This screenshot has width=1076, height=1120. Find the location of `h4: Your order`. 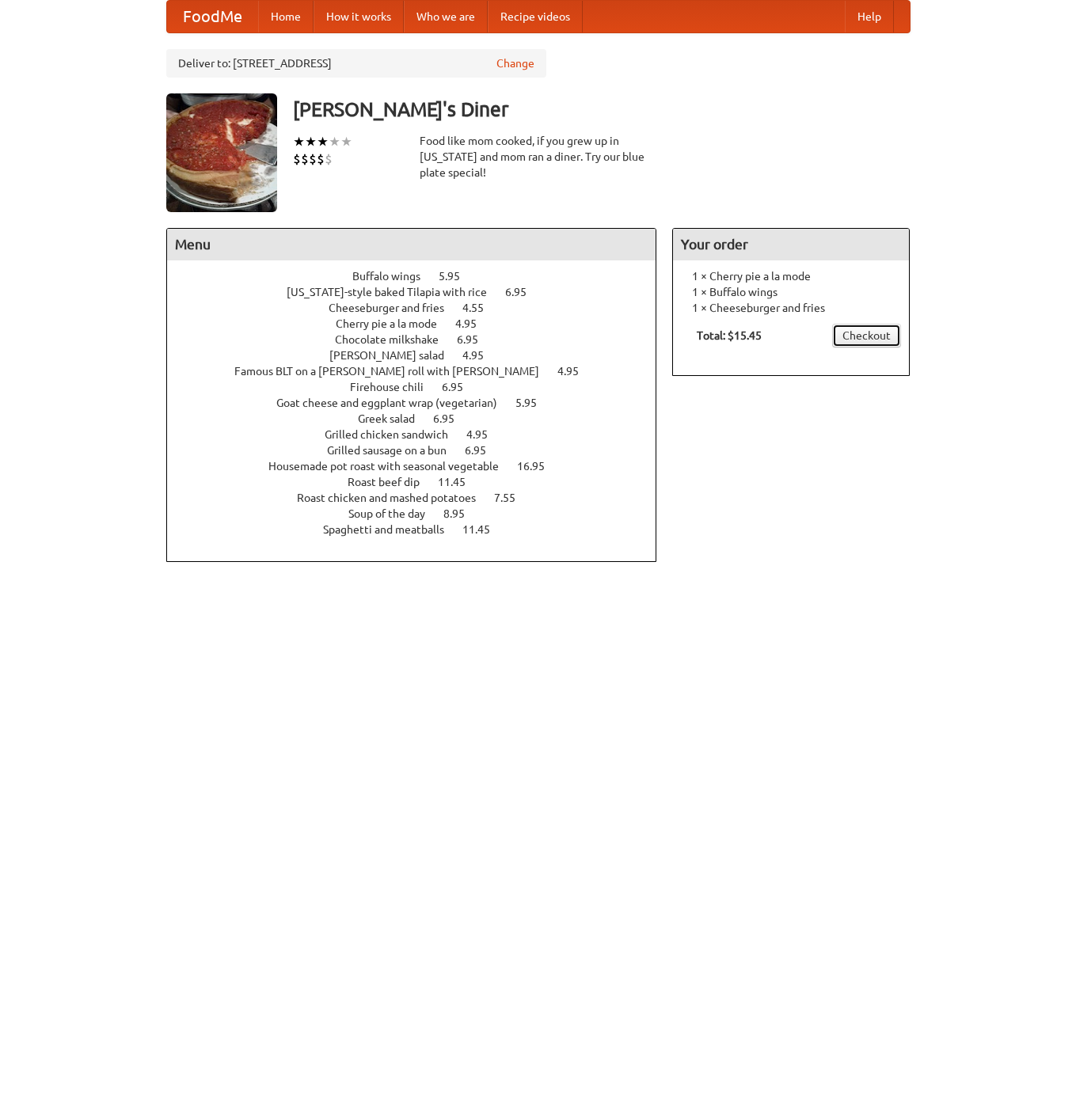

h4: Your order is located at coordinates (791, 245).